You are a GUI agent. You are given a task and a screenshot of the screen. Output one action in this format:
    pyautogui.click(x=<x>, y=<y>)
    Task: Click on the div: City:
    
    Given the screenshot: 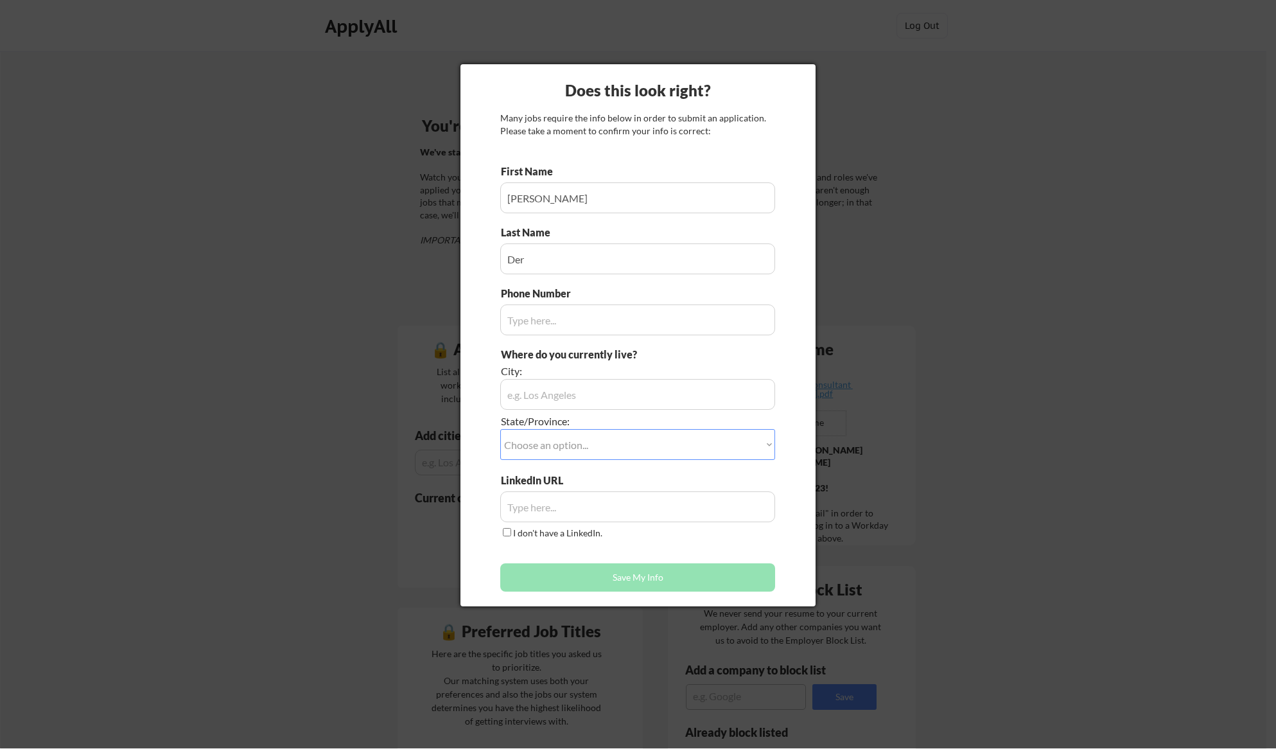 What is the action you would take?
    pyautogui.click(x=602, y=371)
    